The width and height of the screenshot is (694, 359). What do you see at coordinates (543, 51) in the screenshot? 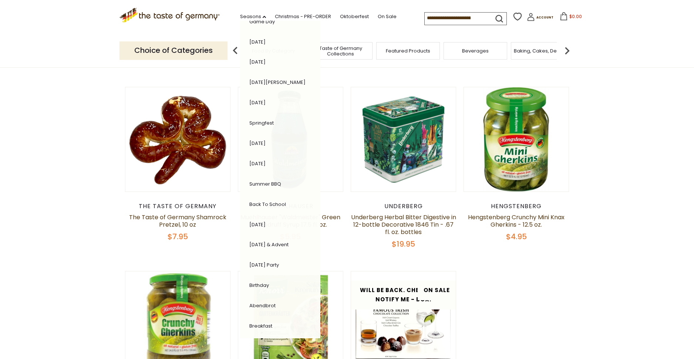
I see `a: Baking, Cakes, Desserts` at bounding box center [543, 51].